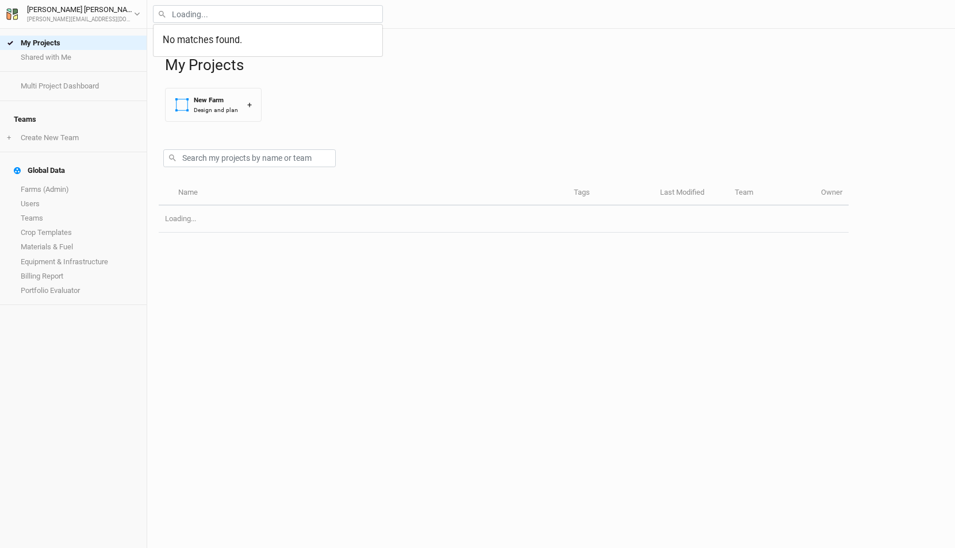  Describe the element at coordinates (39, 171) in the screenshot. I see `div: Global Data` at that location.